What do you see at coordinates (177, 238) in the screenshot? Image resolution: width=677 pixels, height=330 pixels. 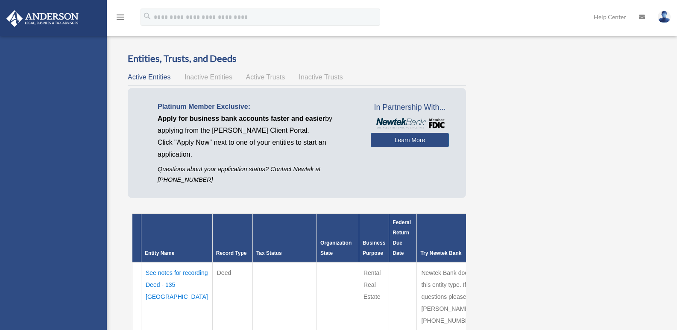 I see `th: Entity Name` at bounding box center [177, 238].